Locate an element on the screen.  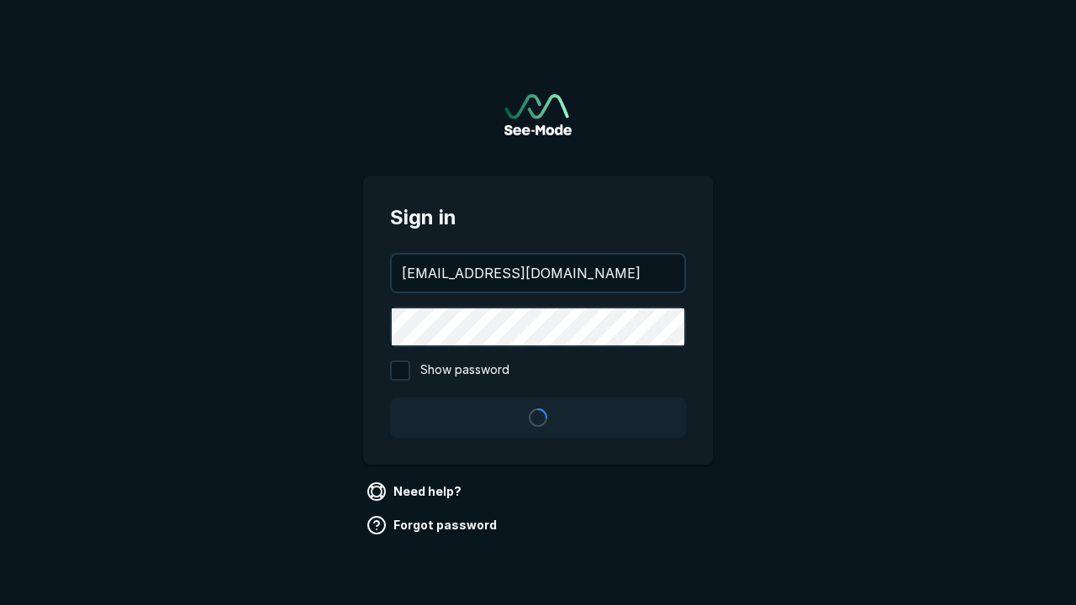
img: See-Mode Logo is located at coordinates (538, 114).